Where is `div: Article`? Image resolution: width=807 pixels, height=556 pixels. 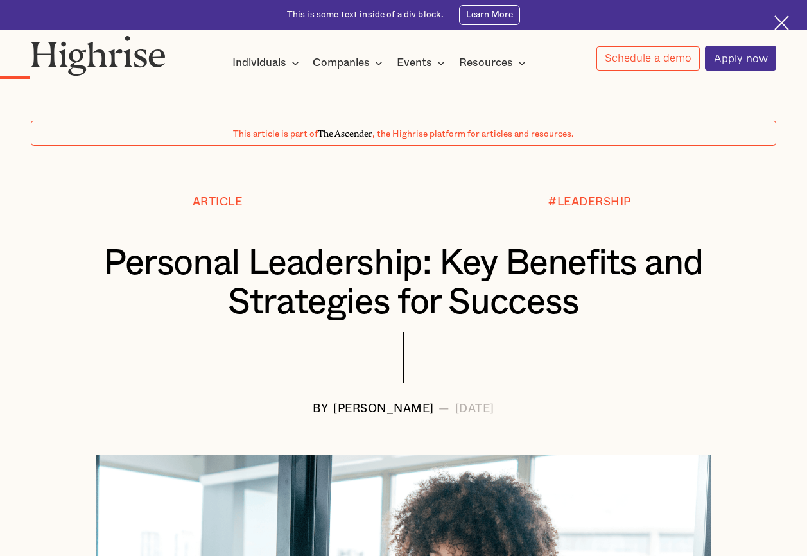
div: Article is located at coordinates (218, 202).